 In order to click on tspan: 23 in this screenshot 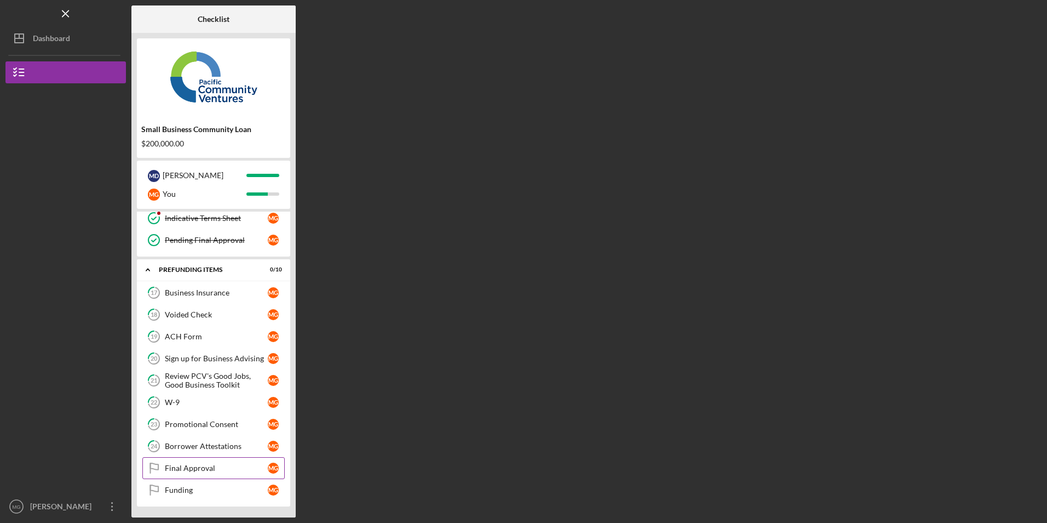, I will do `click(154, 424)`.